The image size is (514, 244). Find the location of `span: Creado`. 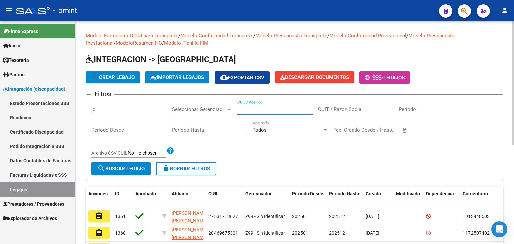

span: Creado is located at coordinates (373, 194).